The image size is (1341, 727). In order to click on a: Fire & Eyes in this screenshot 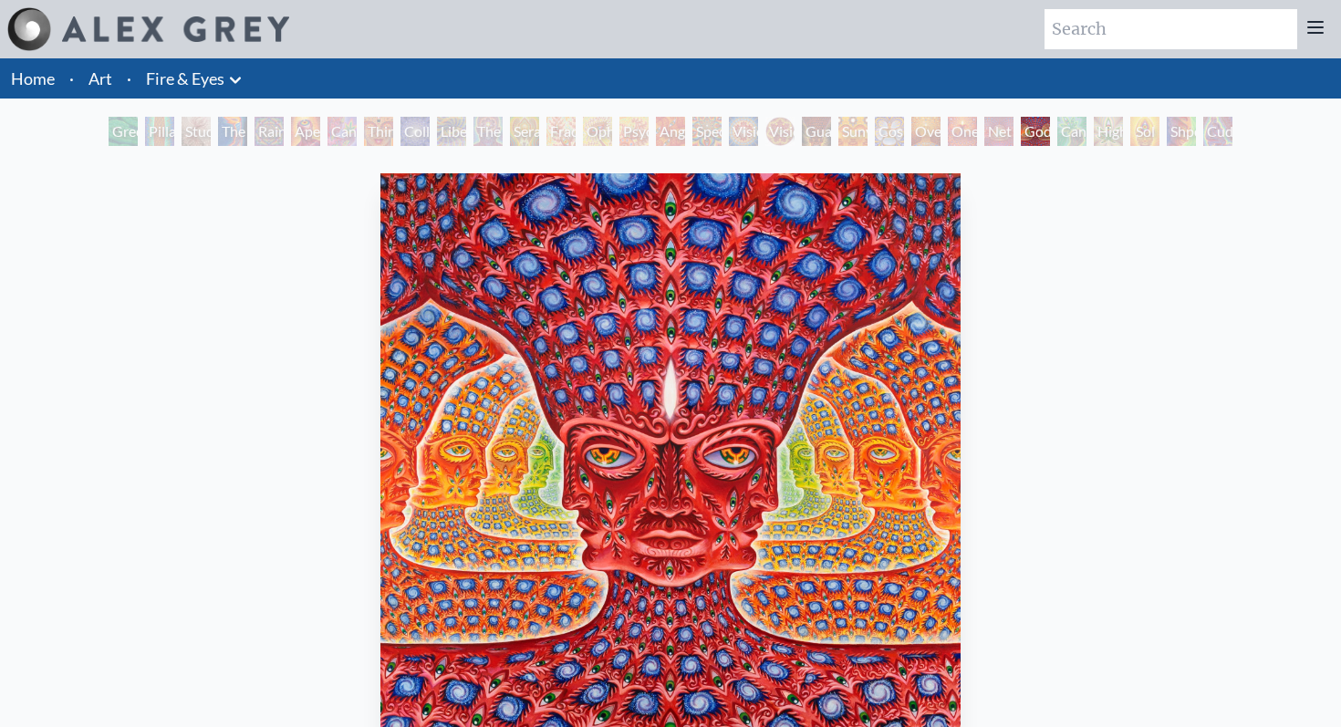, I will do `click(185, 78)`.